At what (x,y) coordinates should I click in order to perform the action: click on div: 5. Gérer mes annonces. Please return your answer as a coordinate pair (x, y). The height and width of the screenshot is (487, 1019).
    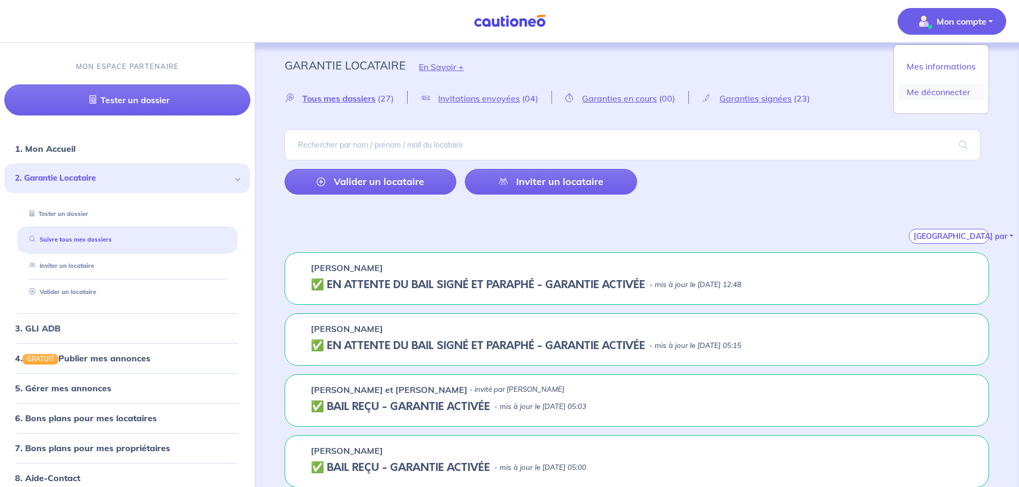
    Looking at the image, I should click on (127, 388).